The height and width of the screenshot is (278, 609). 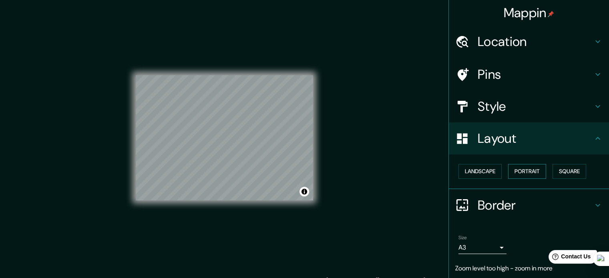 What do you see at coordinates (535, 205) in the screenshot?
I see `h4: Border` at bounding box center [535, 205].